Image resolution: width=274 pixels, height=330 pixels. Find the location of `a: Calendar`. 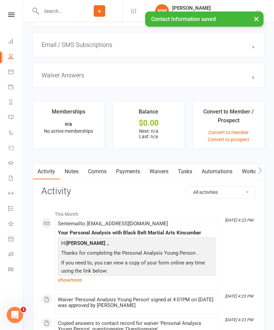

a: Calendar is located at coordinates (16, 72).